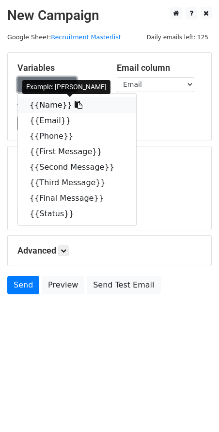 This screenshot has width=219, height=432. Describe the element at coordinates (47, 84) in the screenshot. I see `a: Copy/paste...` at that location.